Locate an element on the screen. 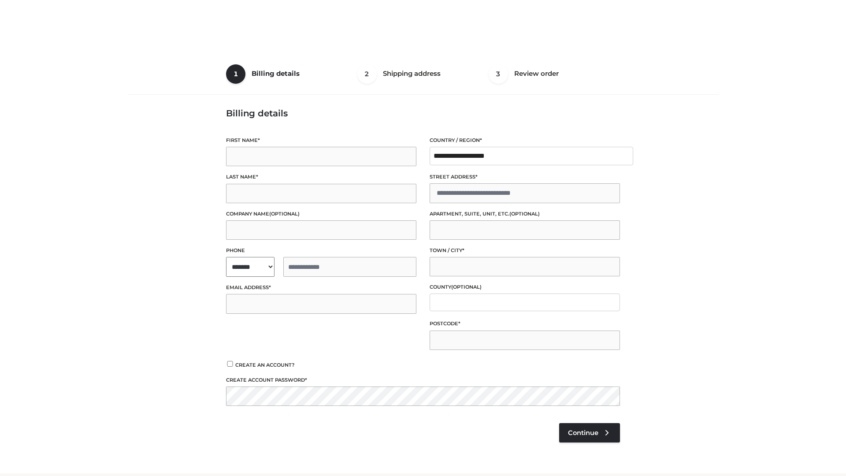  span: Shipping address is located at coordinates (411, 73).